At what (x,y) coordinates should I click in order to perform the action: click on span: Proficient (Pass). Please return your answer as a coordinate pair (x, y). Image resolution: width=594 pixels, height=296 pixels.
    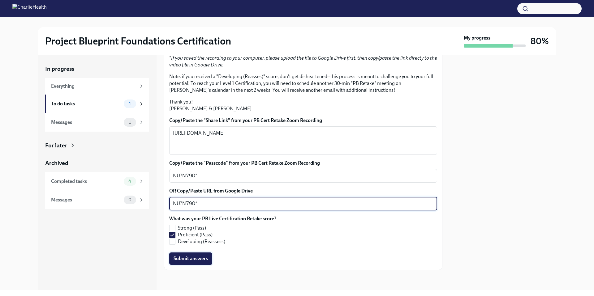
    Looking at the image, I should click on (195, 235).